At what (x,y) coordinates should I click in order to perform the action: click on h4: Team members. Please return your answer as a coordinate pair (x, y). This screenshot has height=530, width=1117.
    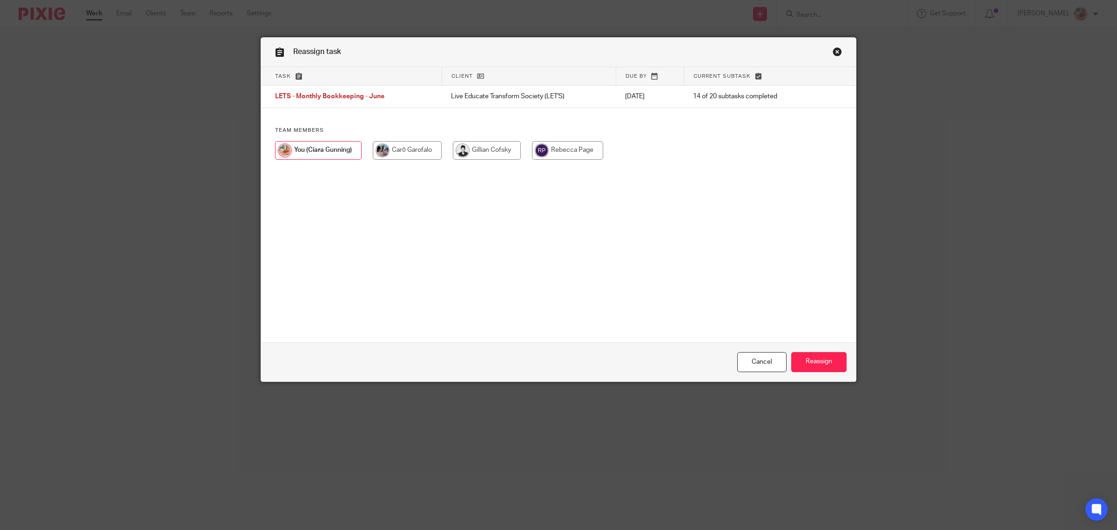
    Looking at the image, I should click on (559, 130).